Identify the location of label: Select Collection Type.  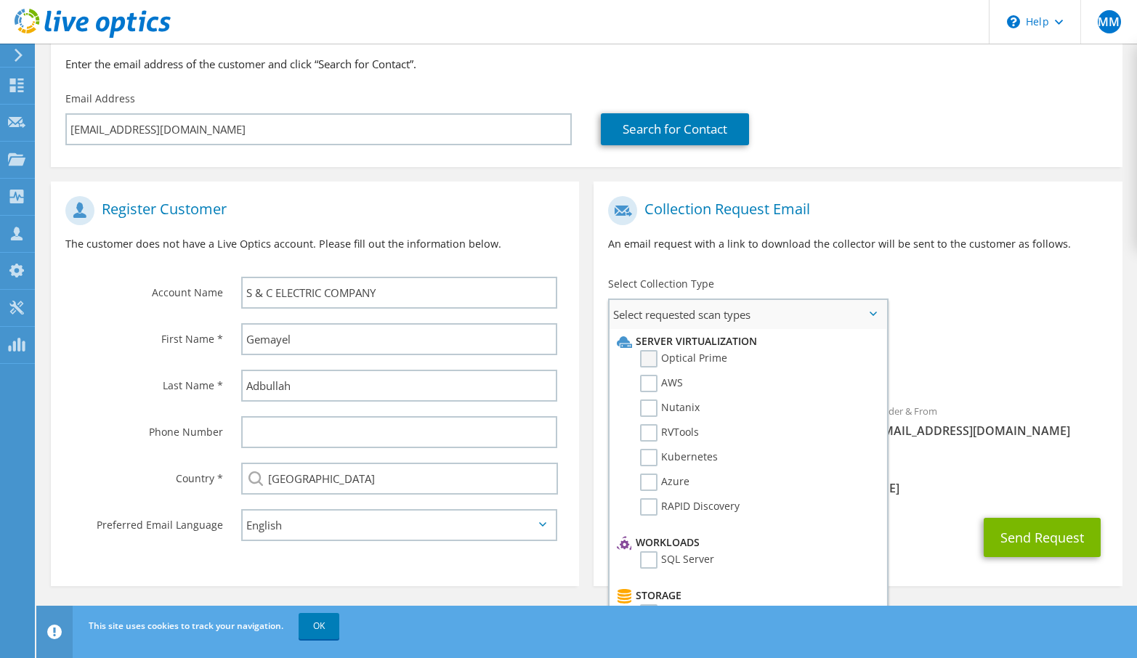
(661, 284).